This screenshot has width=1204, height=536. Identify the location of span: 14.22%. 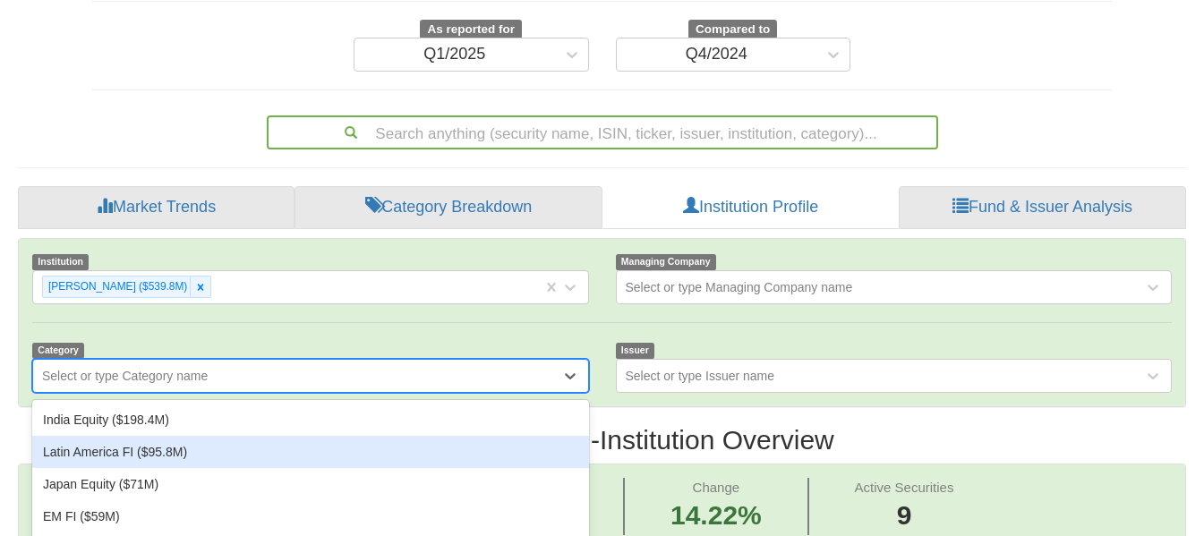
(716, 515).